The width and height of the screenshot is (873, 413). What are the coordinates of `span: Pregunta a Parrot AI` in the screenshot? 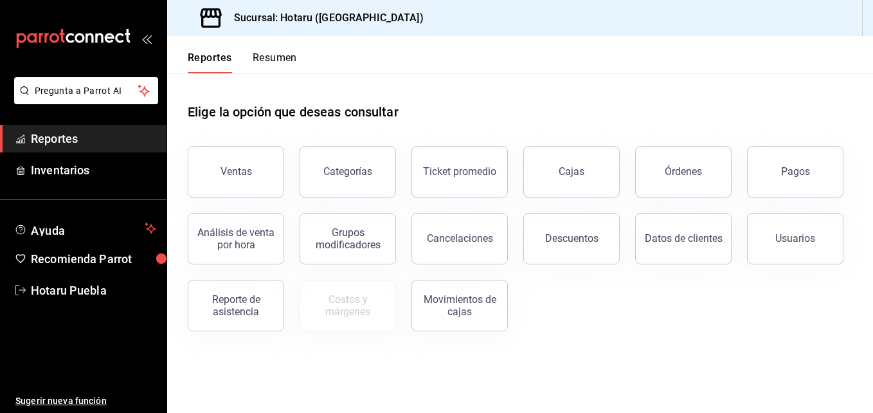 It's located at (86, 91).